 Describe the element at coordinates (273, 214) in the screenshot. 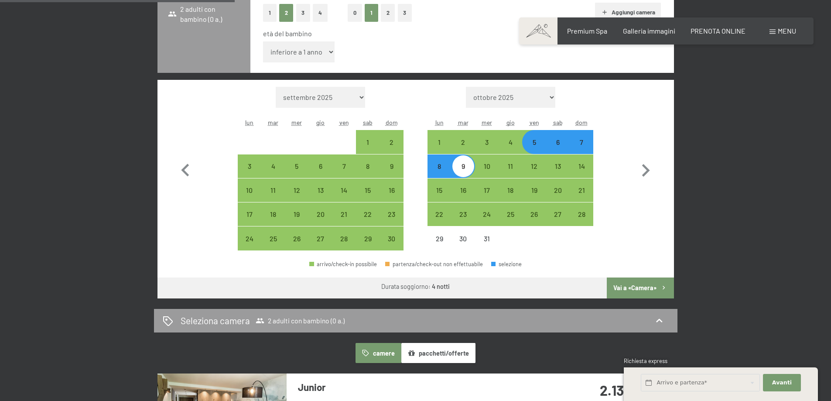

I see `div: Tue Nov 18 2025` at that location.